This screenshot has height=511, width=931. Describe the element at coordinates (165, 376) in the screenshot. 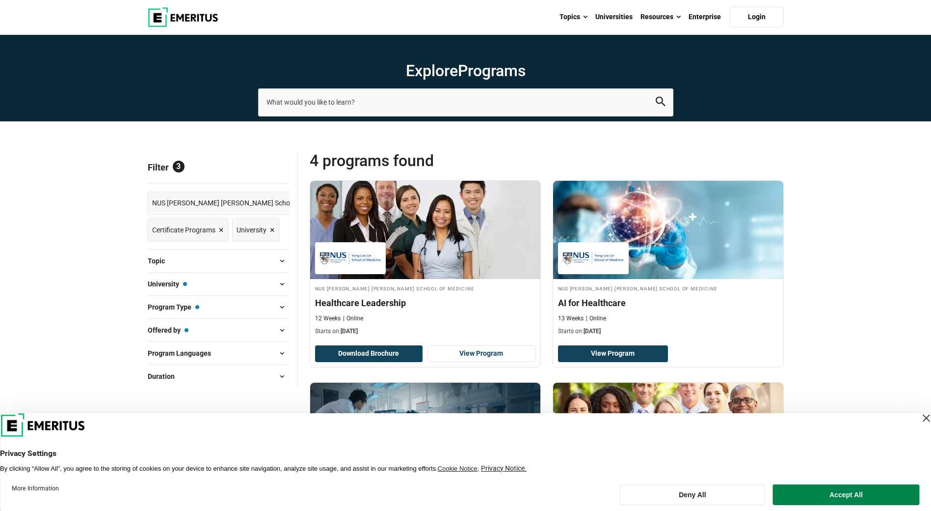

I see `span: Duration` at that location.